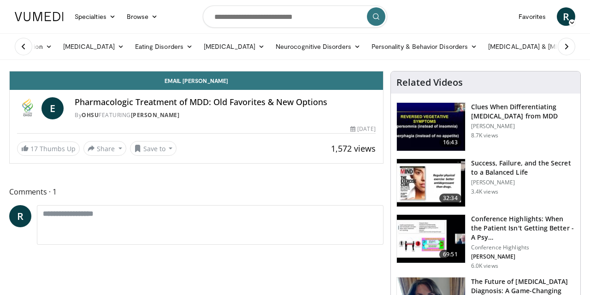 The image size is (590, 295). Describe the element at coordinates (431, 127) in the screenshot. I see `img: a6520382-d332-4ed3-9891-ee688fa49237.150x105_q85_crop-smart_upscale.jpg` at that location.